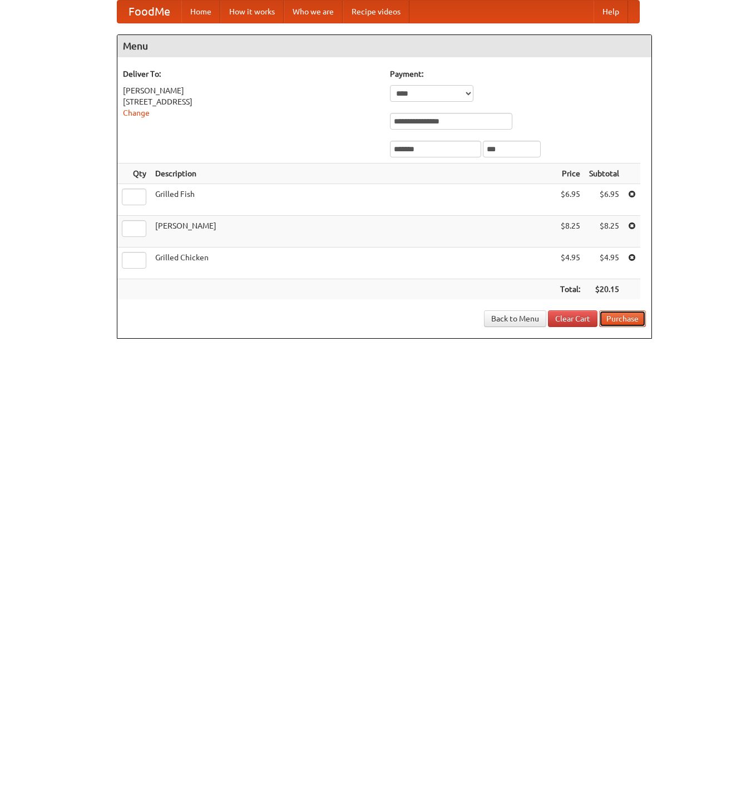 Image resolution: width=756 pixels, height=787 pixels. Describe the element at coordinates (604, 289) in the screenshot. I see `th: $20.15` at that location.